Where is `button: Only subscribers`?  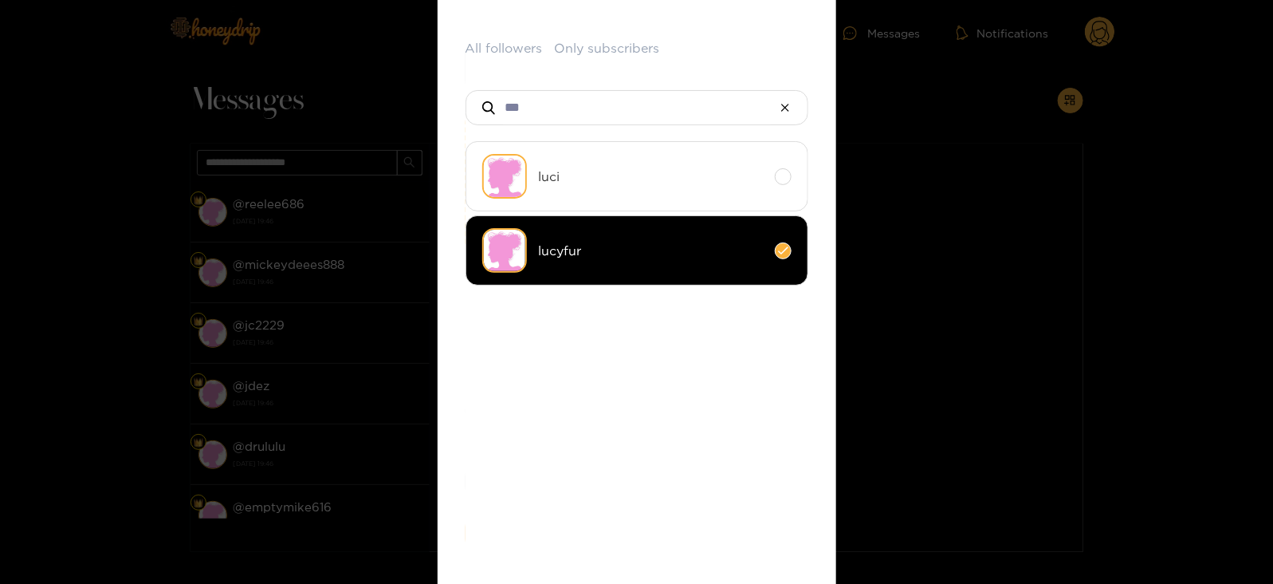 button: Only subscribers is located at coordinates (607, 48).